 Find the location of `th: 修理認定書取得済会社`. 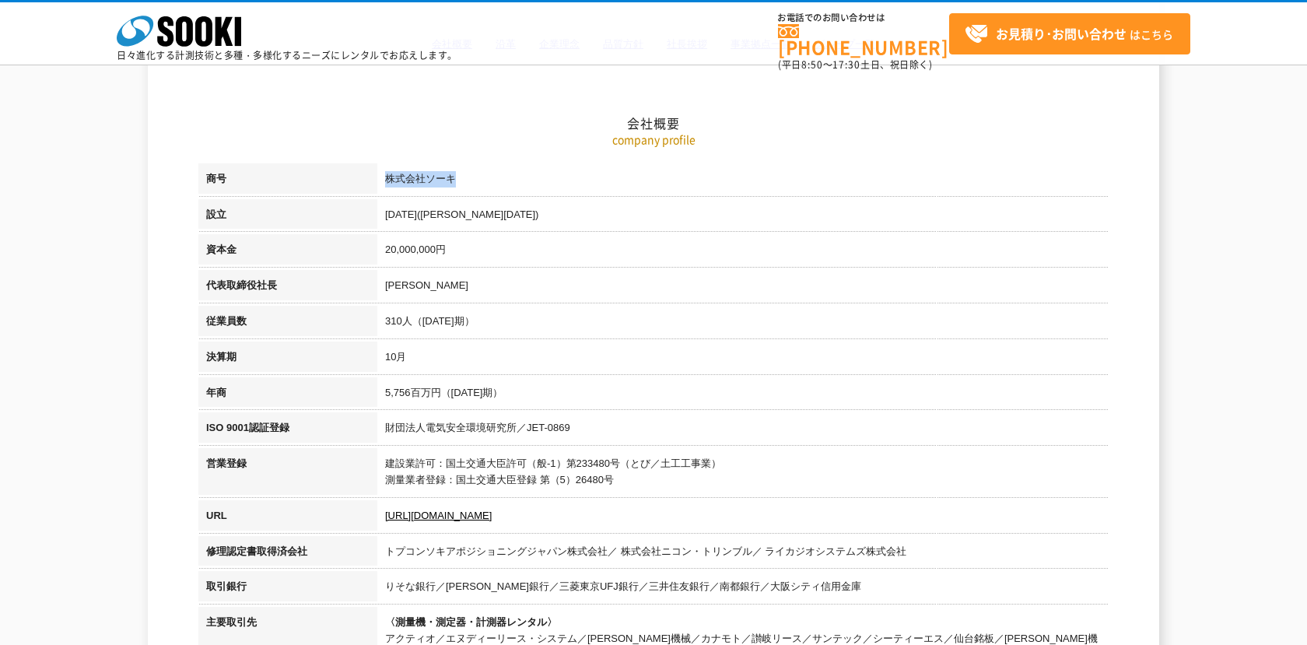

th: 修理認定書取得済会社 is located at coordinates (288, 554).